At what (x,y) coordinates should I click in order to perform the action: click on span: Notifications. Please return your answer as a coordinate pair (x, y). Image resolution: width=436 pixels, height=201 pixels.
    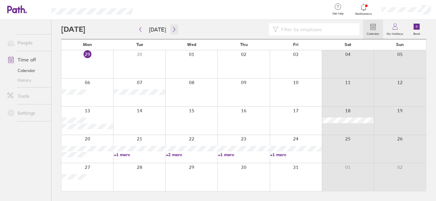
    Looking at the image, I should click on (364, 14).